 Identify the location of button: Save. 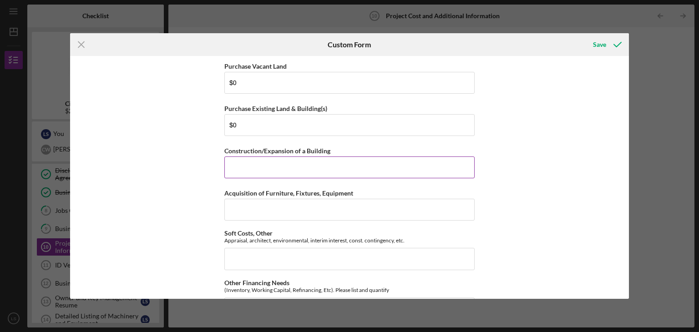
(606, 45).